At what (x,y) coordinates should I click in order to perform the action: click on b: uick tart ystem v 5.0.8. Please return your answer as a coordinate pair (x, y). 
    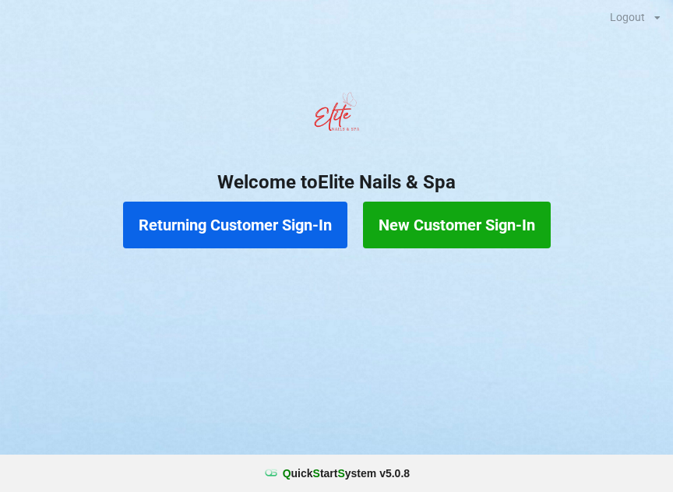
    Looking at the image, I should click on (346, 473).